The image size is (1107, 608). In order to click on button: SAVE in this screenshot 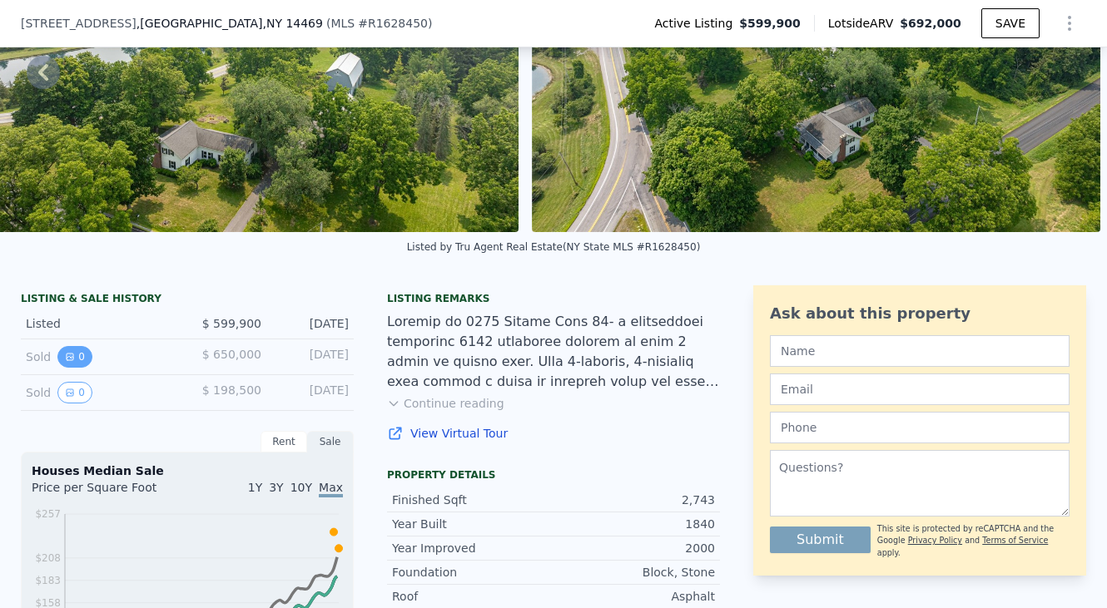, I will do `click(1010, 23)`.